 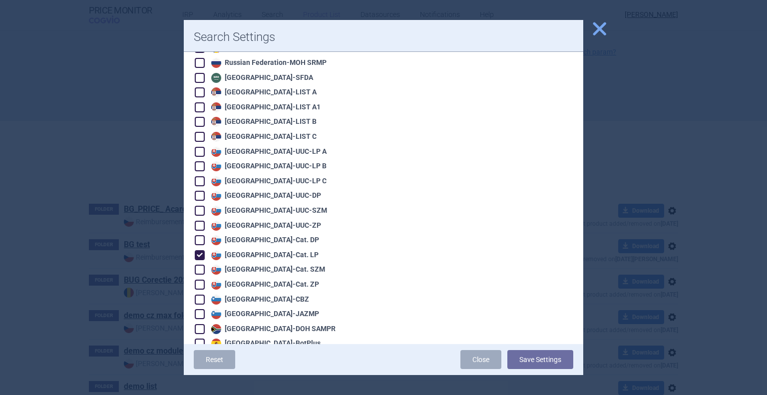 I want to click on img: South Africa, so click(x=216, y=329).